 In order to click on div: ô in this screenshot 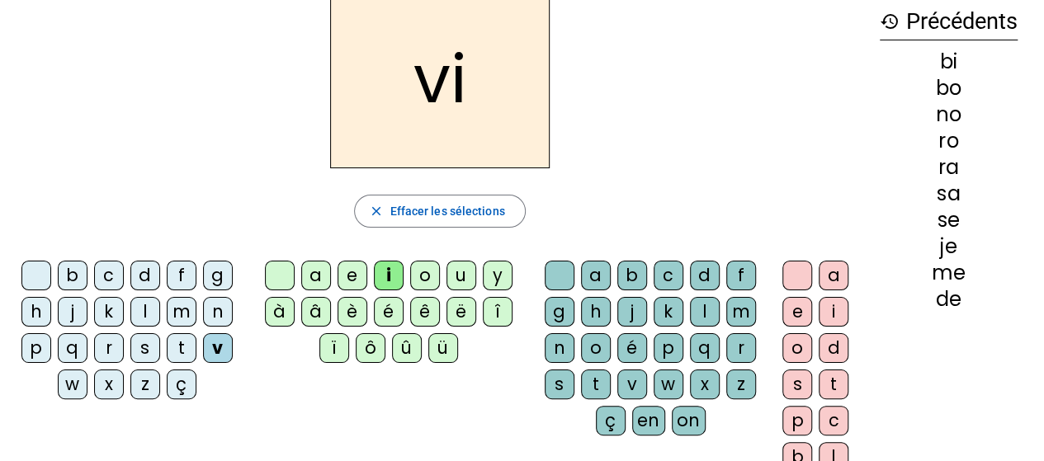, I will do `click(371, 348)`.